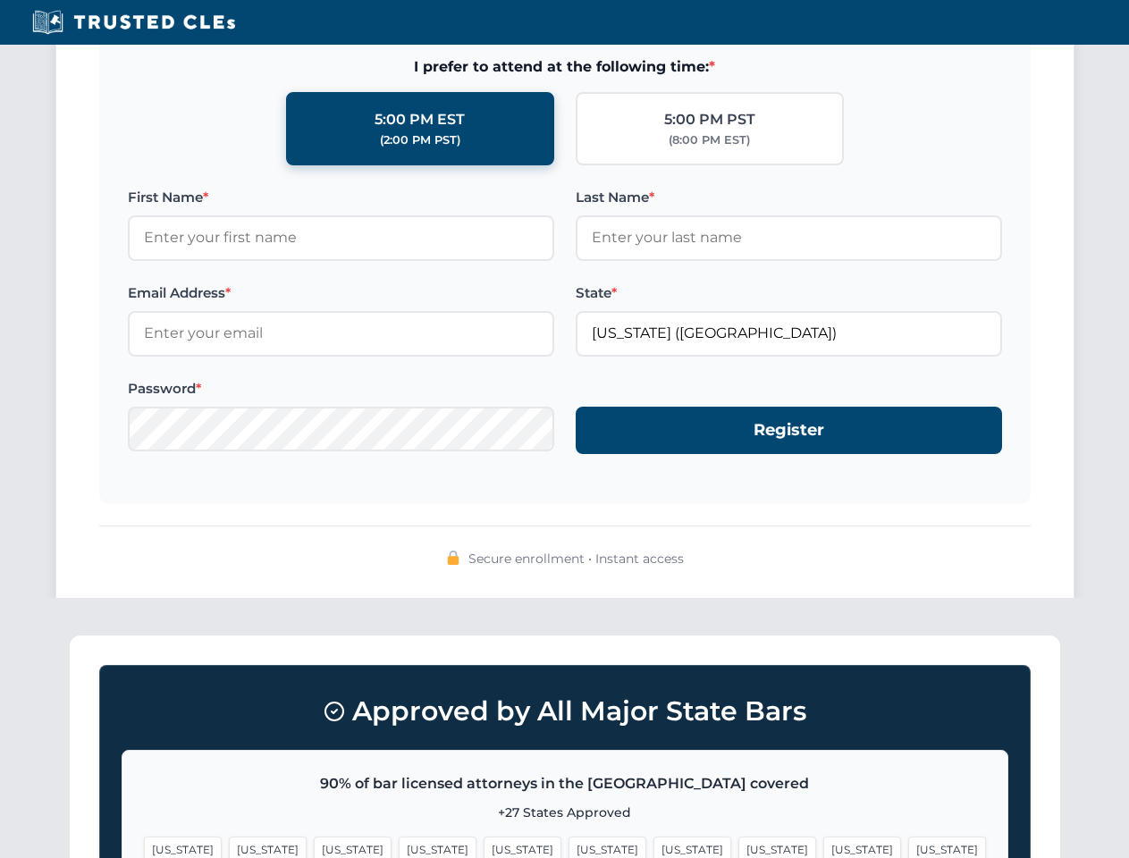 This screenshot has width=1129, height=858. What do you see at coordinates (341, 389) in the screenshot?
I see `label: Password` at bounding box center [341, 389].